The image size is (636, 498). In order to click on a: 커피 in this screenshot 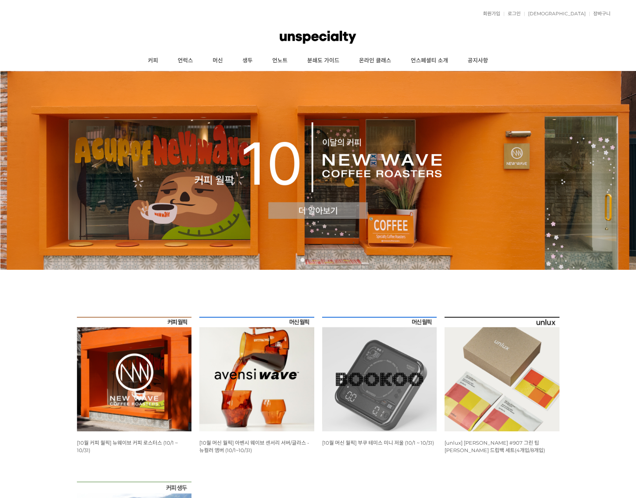, I will do `click(153, 61)`.